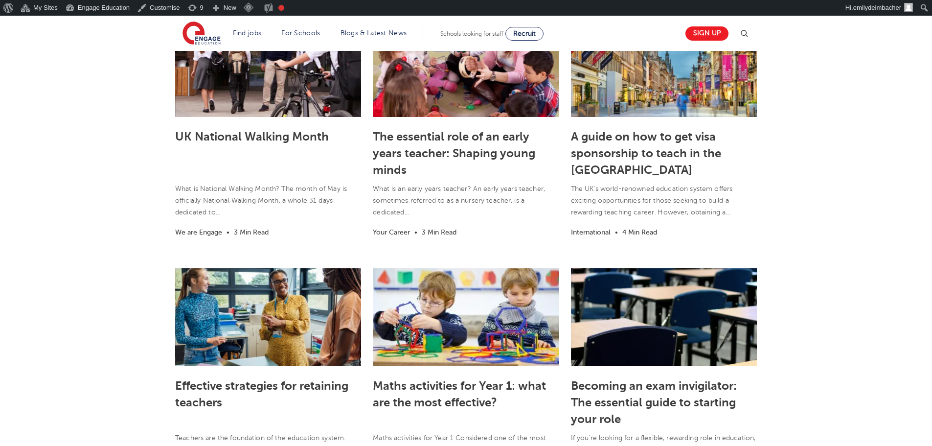  Describe the element at coordinates (640, 232) in the screenshot. I see `li: 4 Min Read` at that location.